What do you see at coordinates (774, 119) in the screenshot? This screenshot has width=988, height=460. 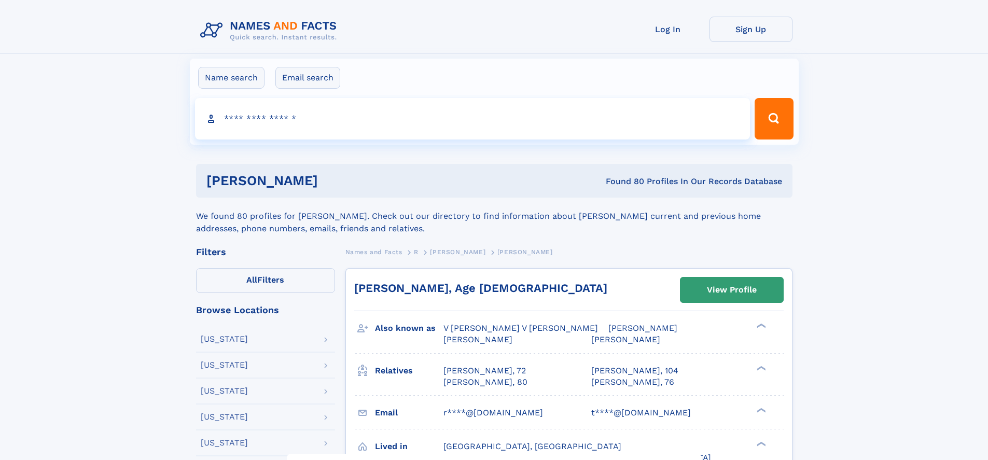 I see `button: Search Button` at bounding box center [774, 119].